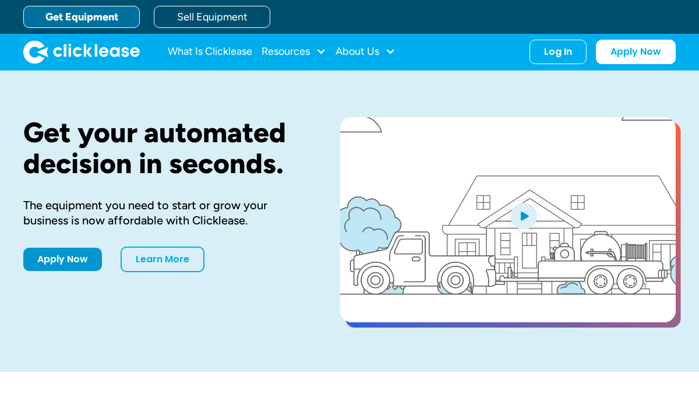 Image resolution: width=699 pixels, height=394 pixels. What do you see at coordinates (365, 52) in the screenshot?
I see `div: About Us` at bounding box center [365, 52].